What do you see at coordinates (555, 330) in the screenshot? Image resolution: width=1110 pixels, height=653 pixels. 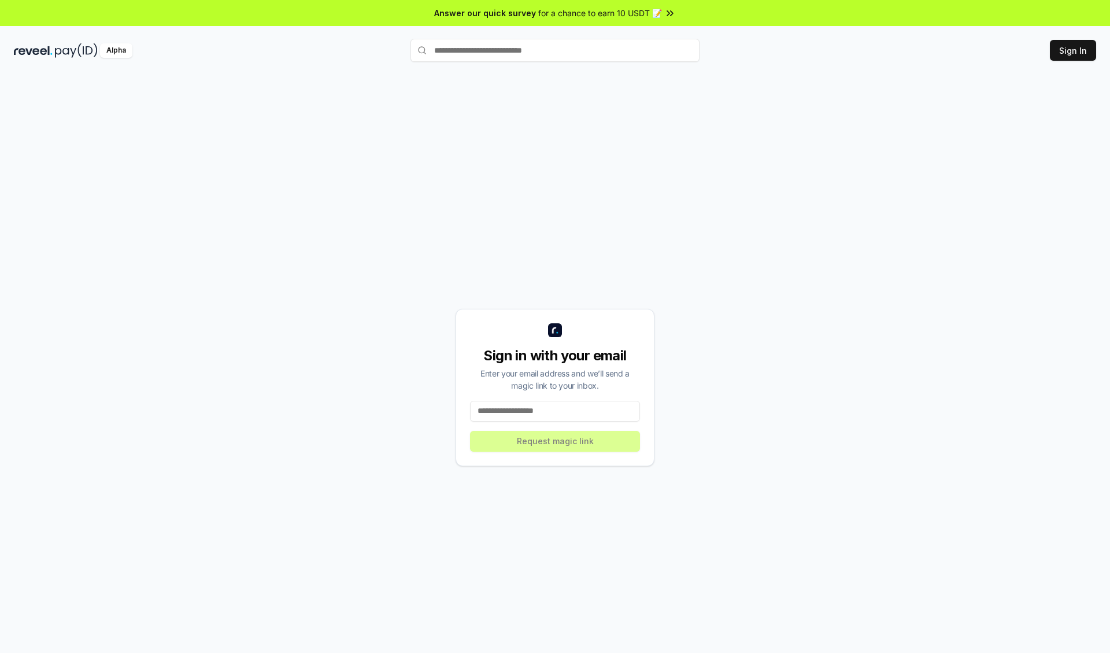 I see `img: logo_small` at bounding box center [555, 330].